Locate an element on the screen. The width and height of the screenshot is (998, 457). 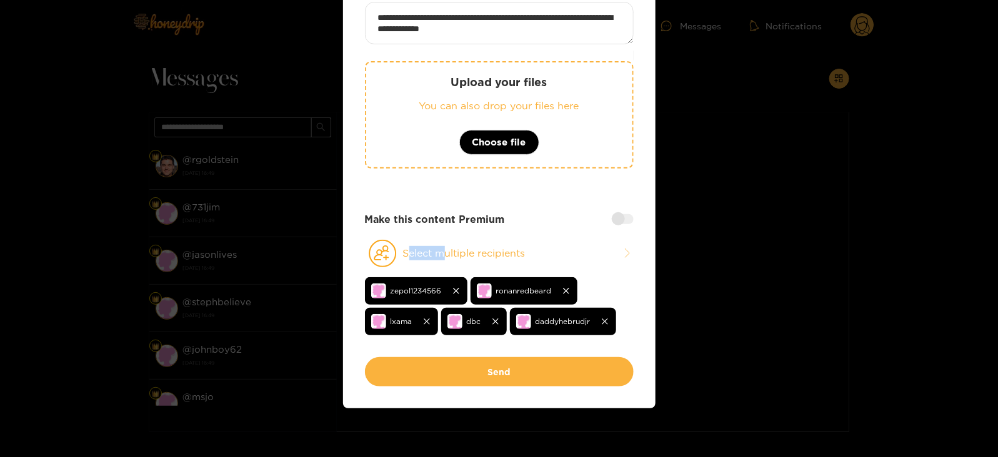
button: Select multiple recipients is located at coordinates (499, 254).